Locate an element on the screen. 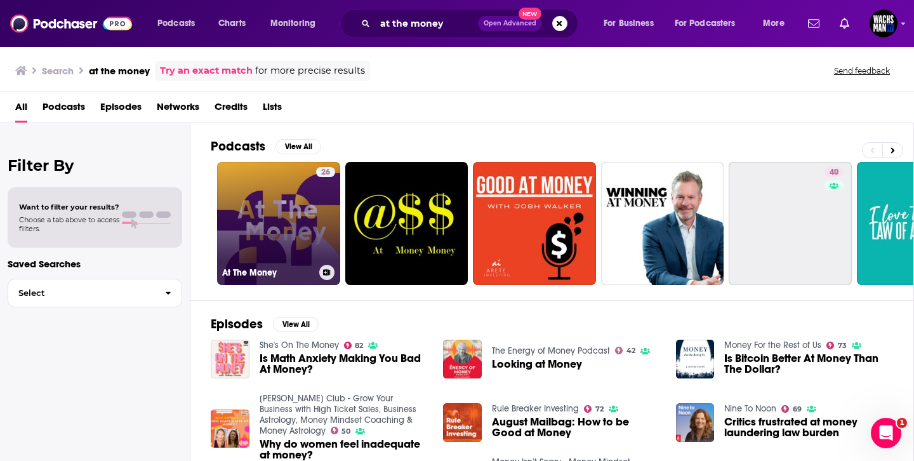  span: Choose a tab above to access filters. is located at coordinates (69, 224).